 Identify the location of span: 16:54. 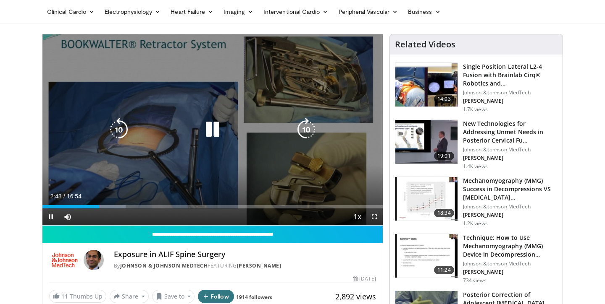
(74, 197).